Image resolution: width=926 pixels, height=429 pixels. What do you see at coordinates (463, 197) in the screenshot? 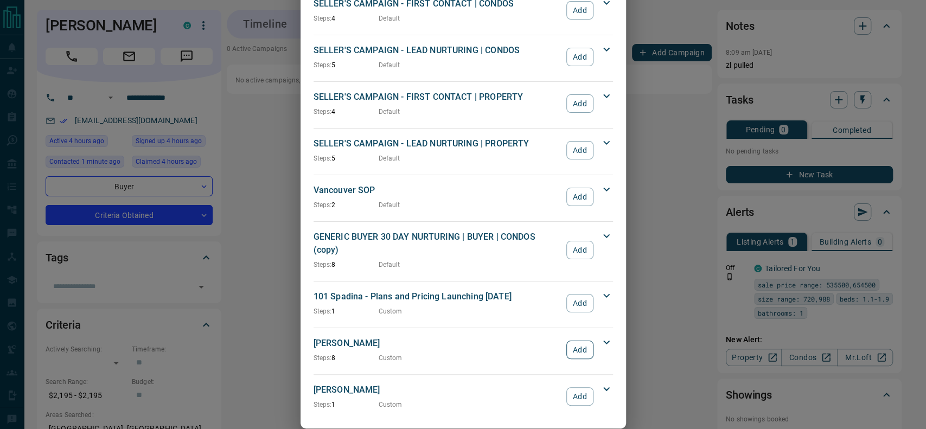
I see `div: Vancouver SOPSteps:2DefaultAdd` at bounding box center [463, 197].